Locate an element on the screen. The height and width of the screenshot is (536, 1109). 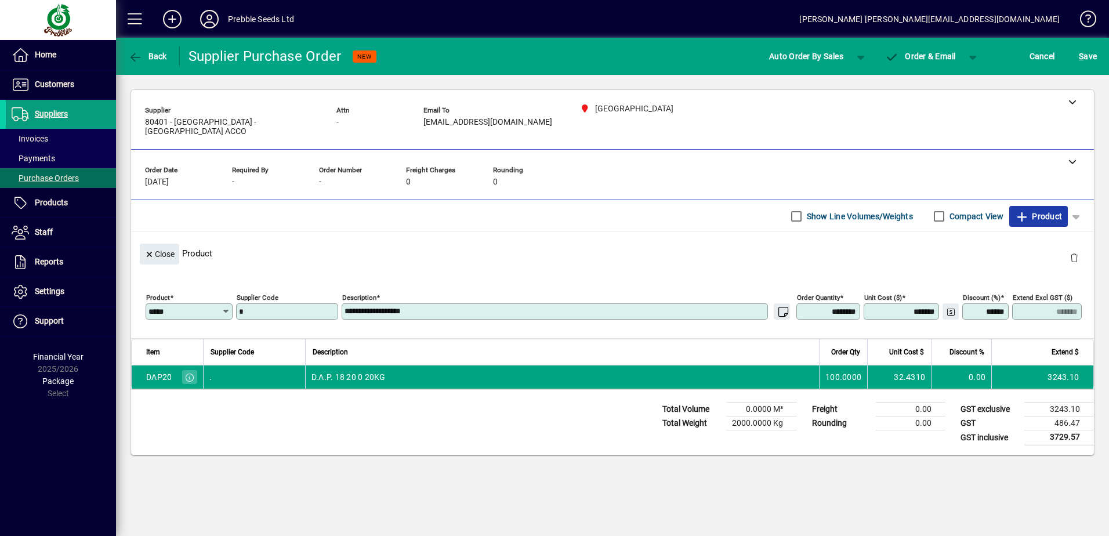
a: Staff is located at coordinates (61, 233).